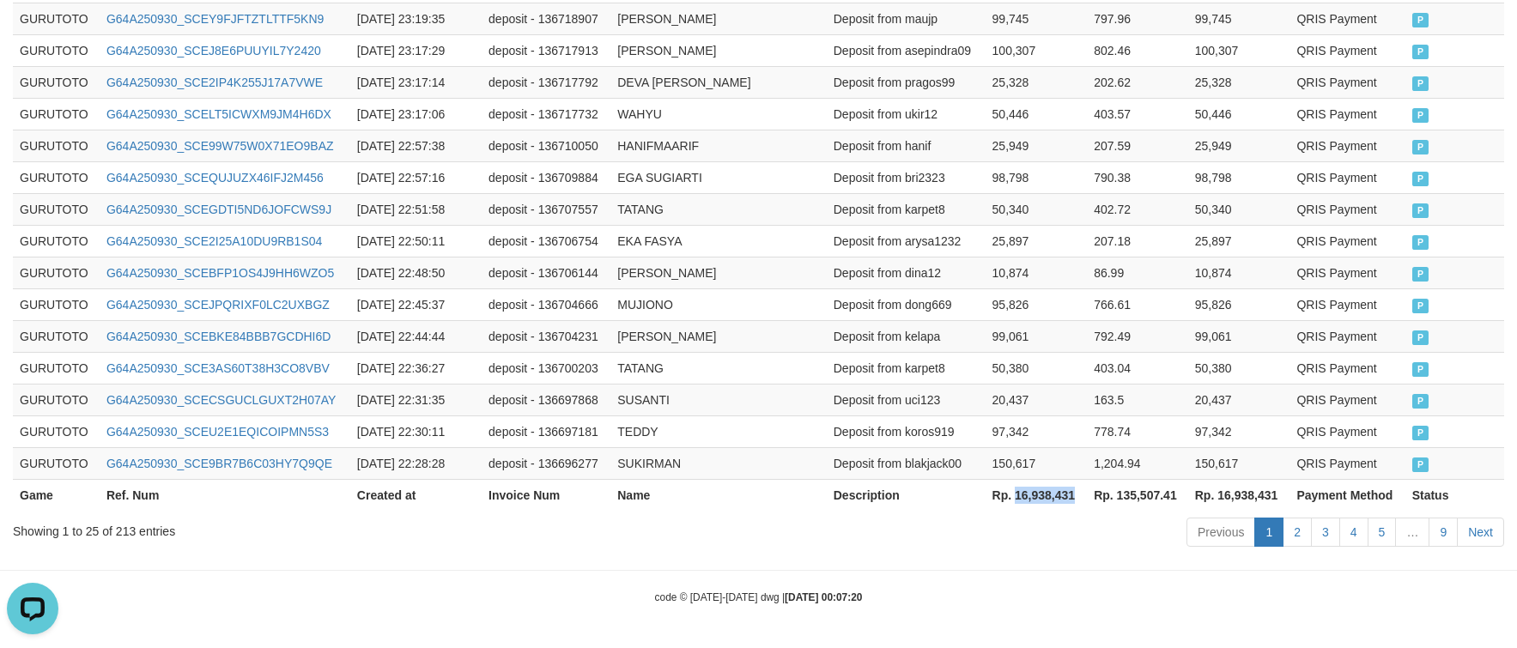 Image resolution: width=1517 pixels, height=648 pixels. Describe the element at coordinates (1480, 532) in the screenshot. I see `a: Next` at that location.